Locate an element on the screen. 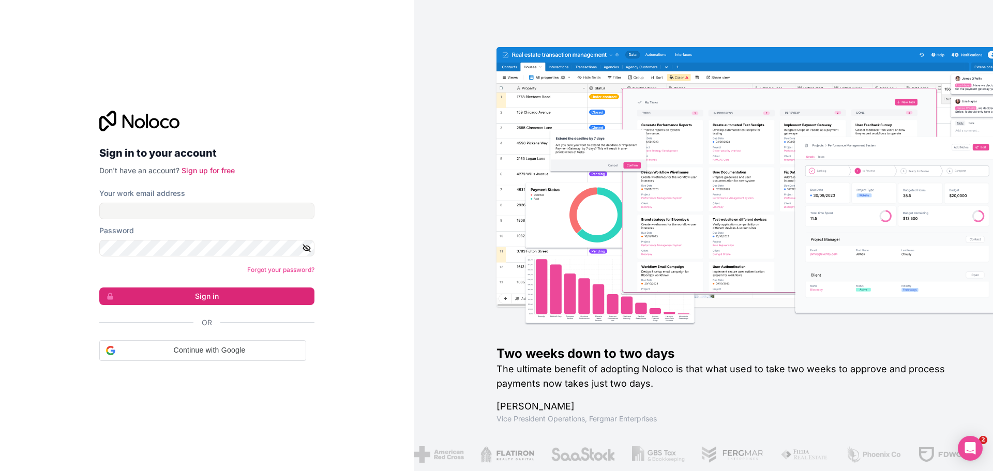  img: /assets/fiera-fwj2N5v4.png is located at coordinates (804, 454).